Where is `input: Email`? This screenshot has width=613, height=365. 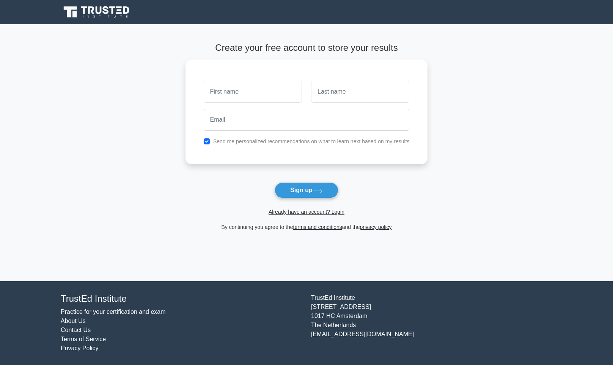 input: Email is located at coordinates (307, 120).